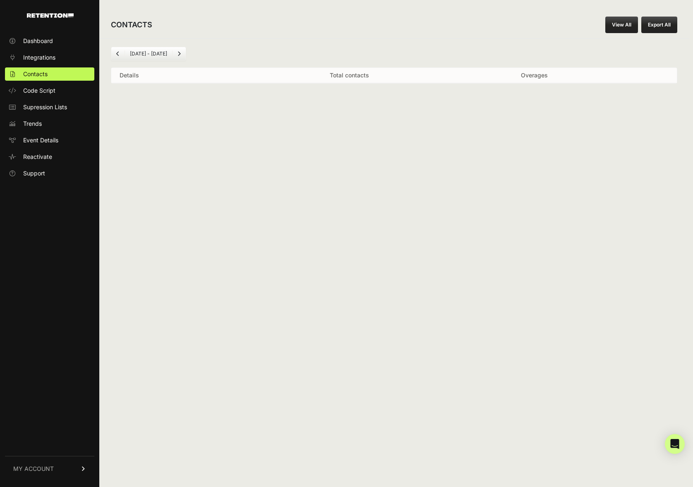 This screenshot has height=487, width=693. I want to click on span: Event Details, so click(41, 140).